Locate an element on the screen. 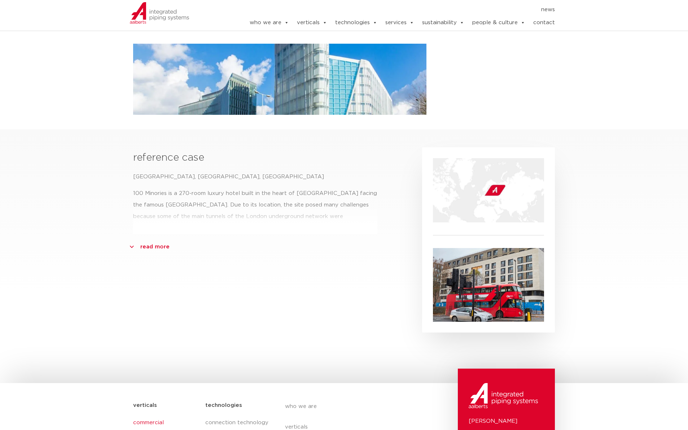 The width and height of the screenshot is (688, 430). a: verticals is located at coordinates (312, 23).